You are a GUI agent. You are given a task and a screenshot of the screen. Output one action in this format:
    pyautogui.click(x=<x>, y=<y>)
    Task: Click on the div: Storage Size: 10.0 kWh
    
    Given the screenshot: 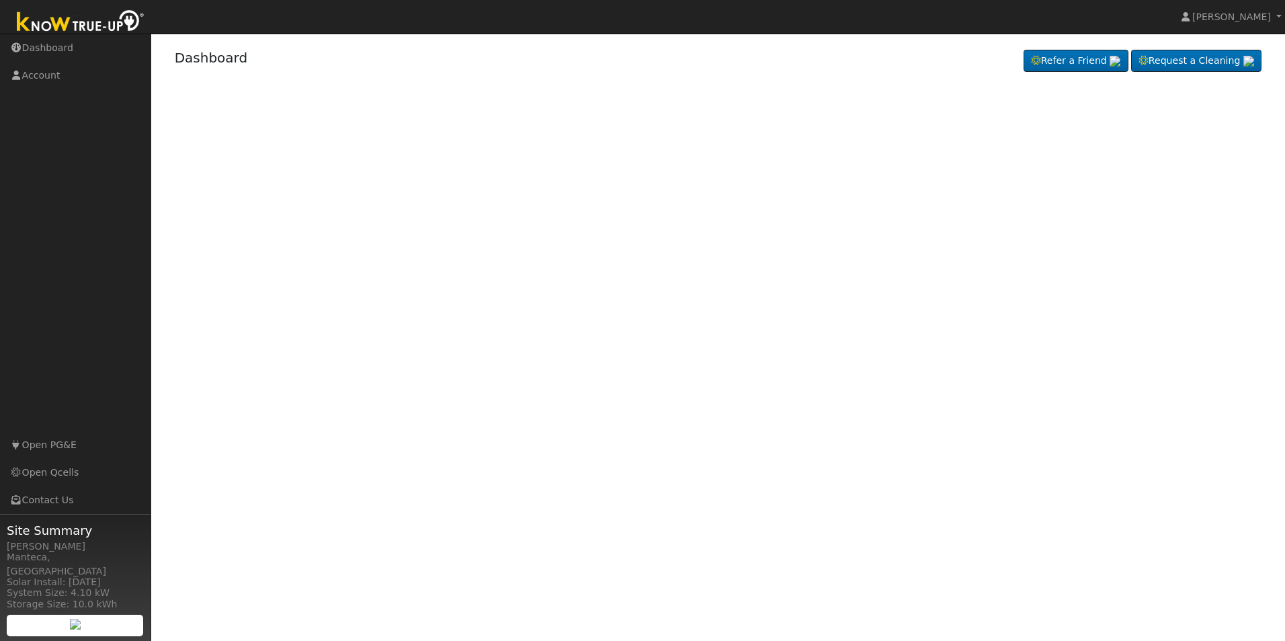 What is the action you would take?
    pyautogui.click(x=75, y=604)
    